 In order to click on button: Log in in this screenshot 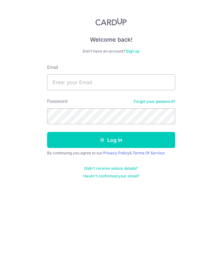, I will do `click(111, 140)`.